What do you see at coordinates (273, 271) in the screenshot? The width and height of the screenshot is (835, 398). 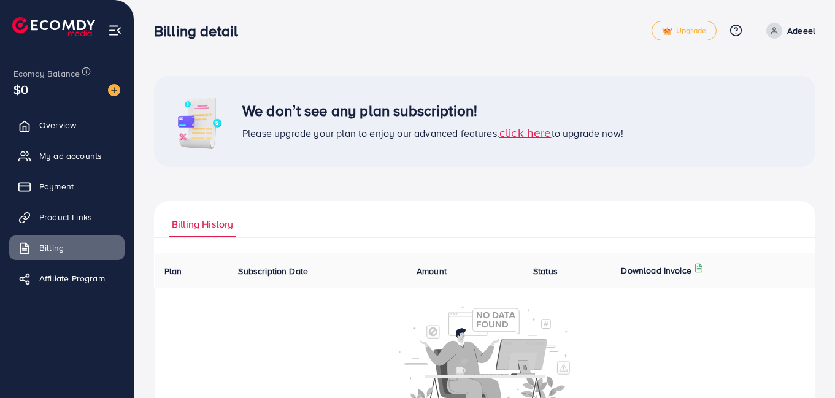 I see `span: Subscription Date` at bounding box center [273, 271].